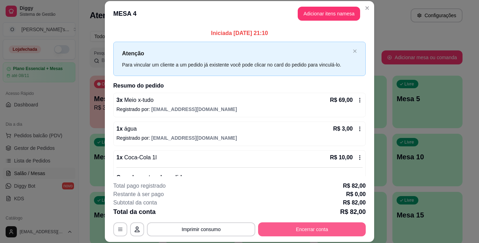 The height and width of the screenshot is (243, 479). What do you see at coordinates (311, 229) in the screenshot?
I see `button: Encerrar conta` at bounding box center [311, 229].